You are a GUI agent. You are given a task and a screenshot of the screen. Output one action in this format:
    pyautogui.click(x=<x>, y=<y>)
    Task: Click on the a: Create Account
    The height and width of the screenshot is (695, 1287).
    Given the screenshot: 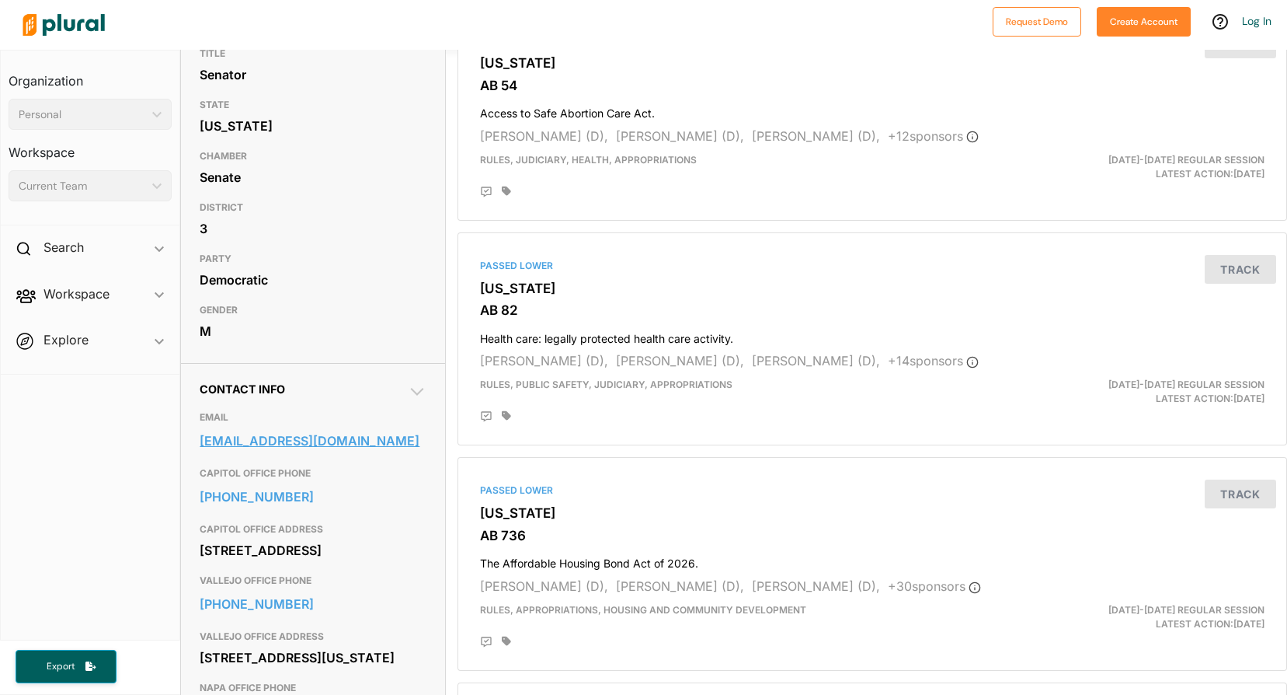 What is the action you would take?
    pyautogui.click(x=1144, y=20)
    